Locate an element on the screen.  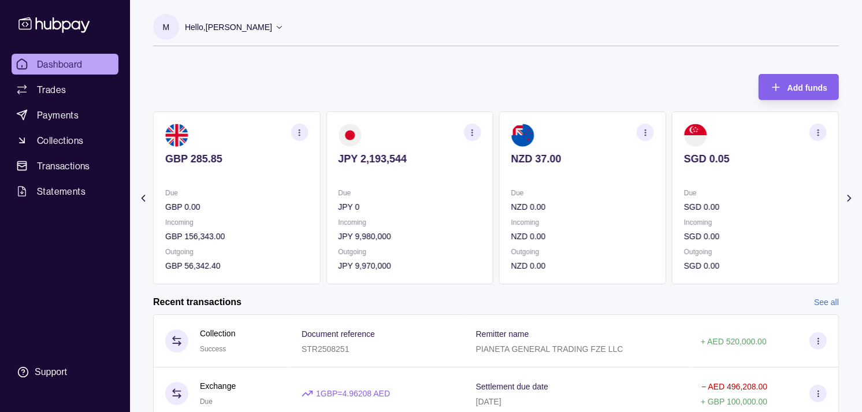
span: Statements is located at coordinates (61, 191).